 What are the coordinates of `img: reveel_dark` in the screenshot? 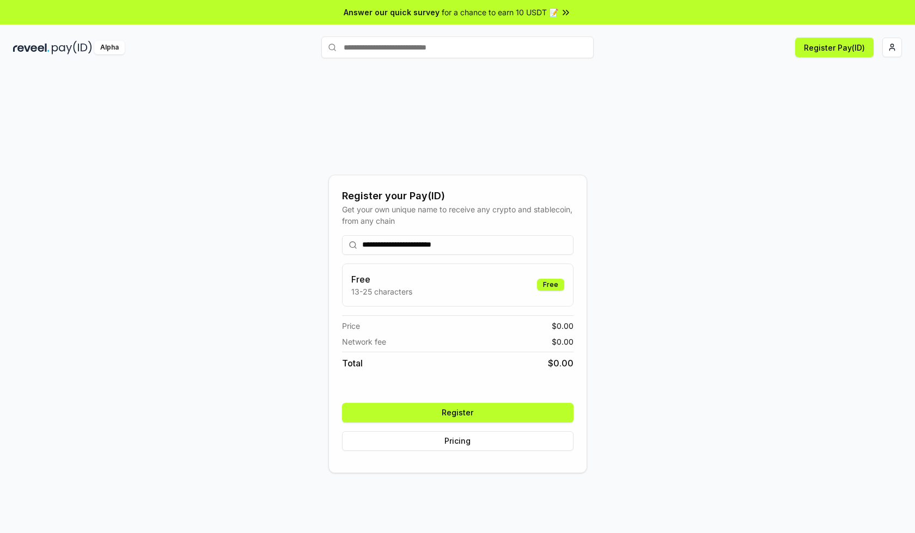 It's located at (31, 47).